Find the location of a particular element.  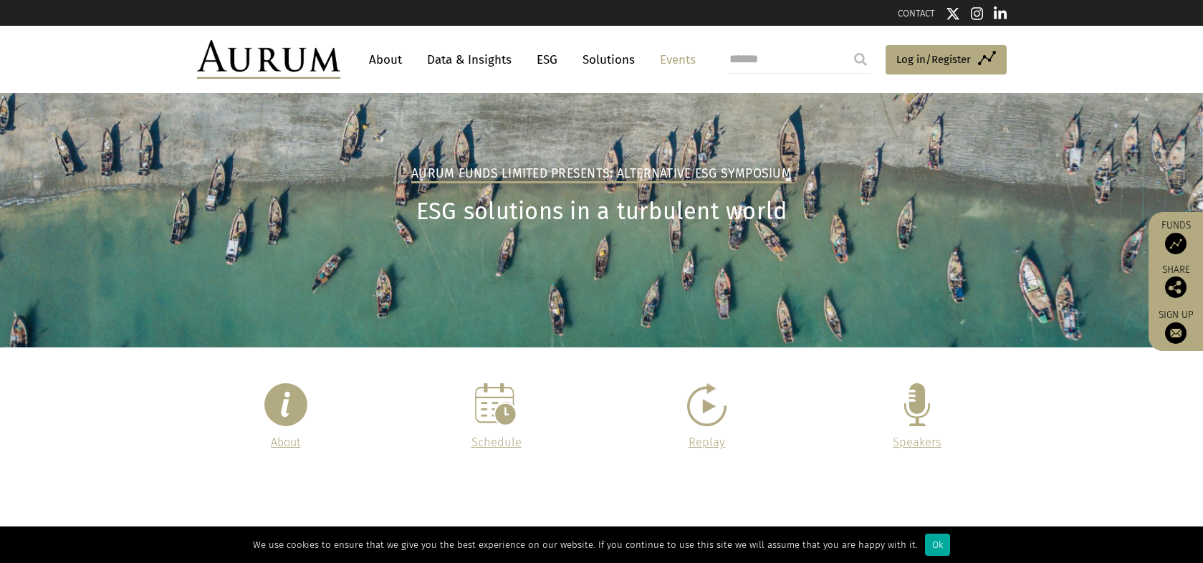

span: About is located at coordinates (285, 442).